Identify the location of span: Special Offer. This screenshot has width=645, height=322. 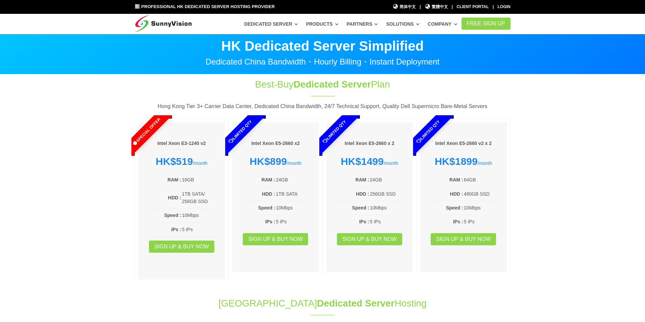
(146, 132).